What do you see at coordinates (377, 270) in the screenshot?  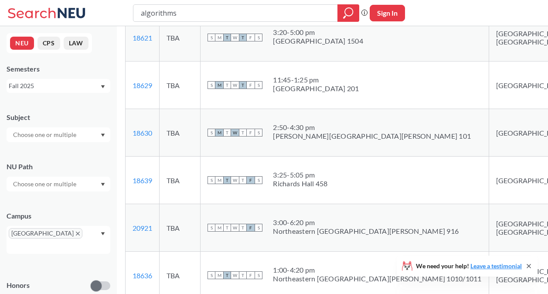 I see `div: 1:00 - 4:20 pm` at bounding box center [377, 270].